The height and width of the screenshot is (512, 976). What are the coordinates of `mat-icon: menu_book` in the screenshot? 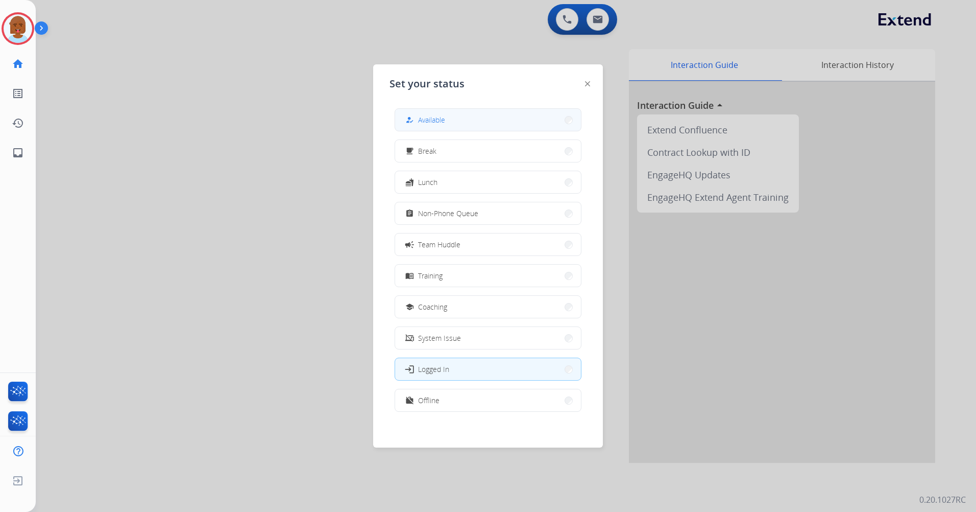 It's located at (410, 275).